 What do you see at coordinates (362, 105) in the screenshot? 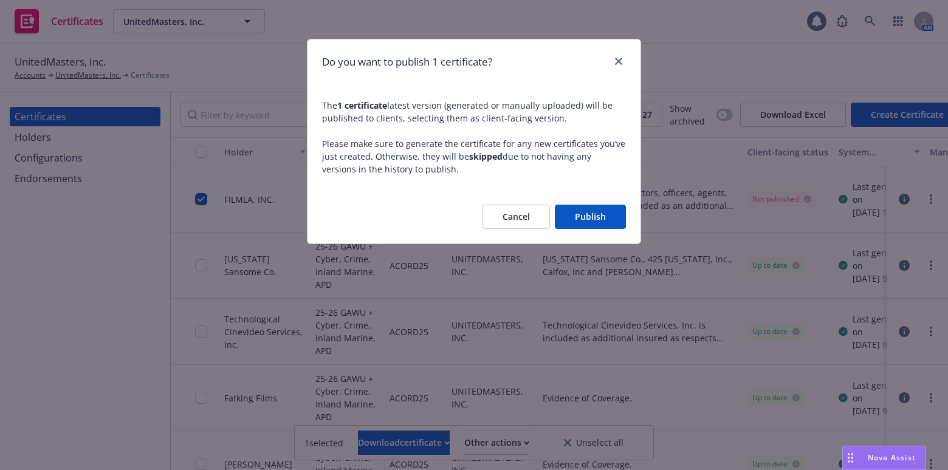
I see `b: 1 certificate` at bounding box center [362, 105].